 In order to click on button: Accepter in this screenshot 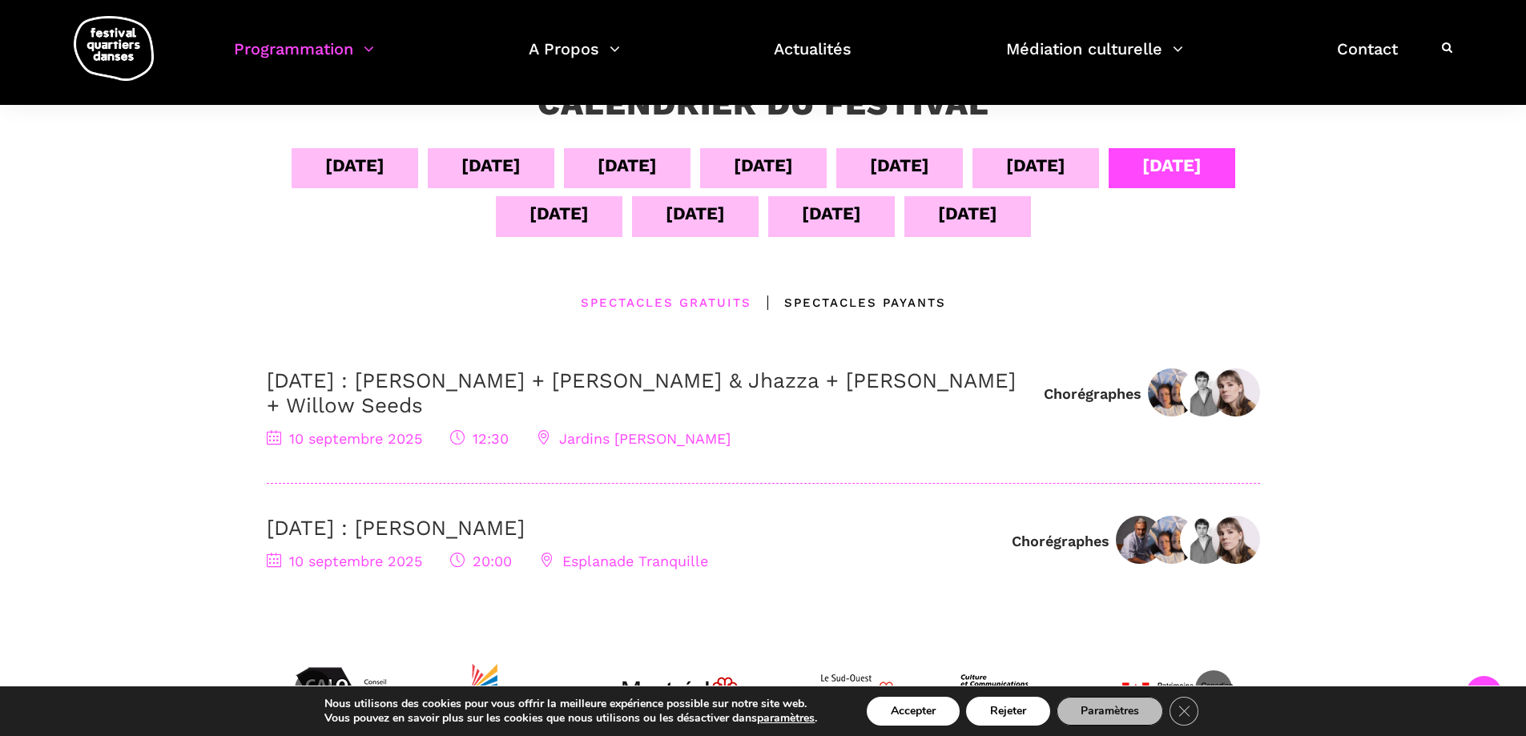, I will do `click(913, 711)`.